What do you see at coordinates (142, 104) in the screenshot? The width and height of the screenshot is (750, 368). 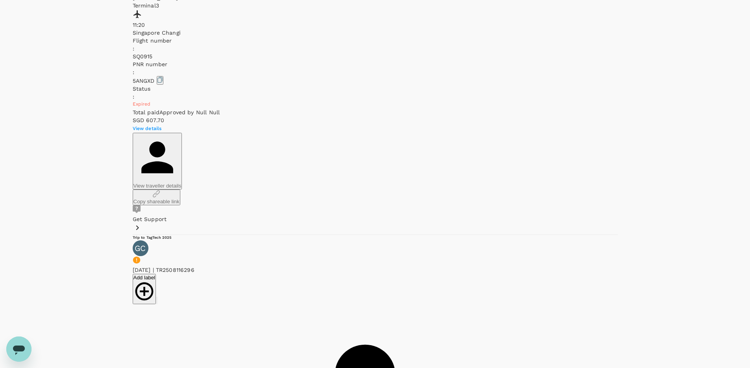 I see `span: Expired` at bounding box center [142, 104].